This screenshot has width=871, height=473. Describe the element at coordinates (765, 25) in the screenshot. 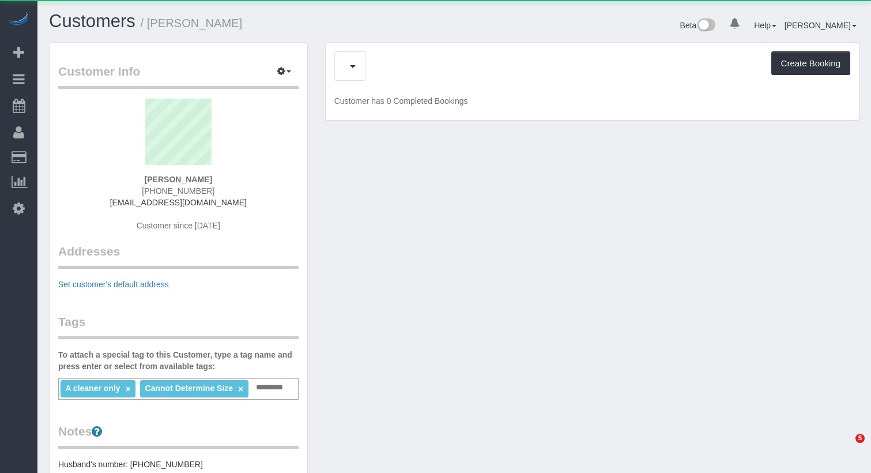

I see `a: Help` at that location.